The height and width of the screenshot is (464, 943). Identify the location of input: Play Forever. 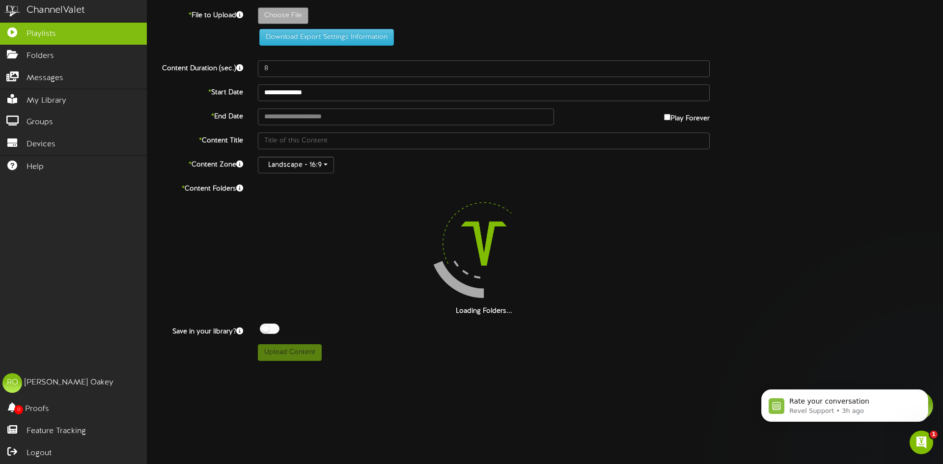
(667, 117).